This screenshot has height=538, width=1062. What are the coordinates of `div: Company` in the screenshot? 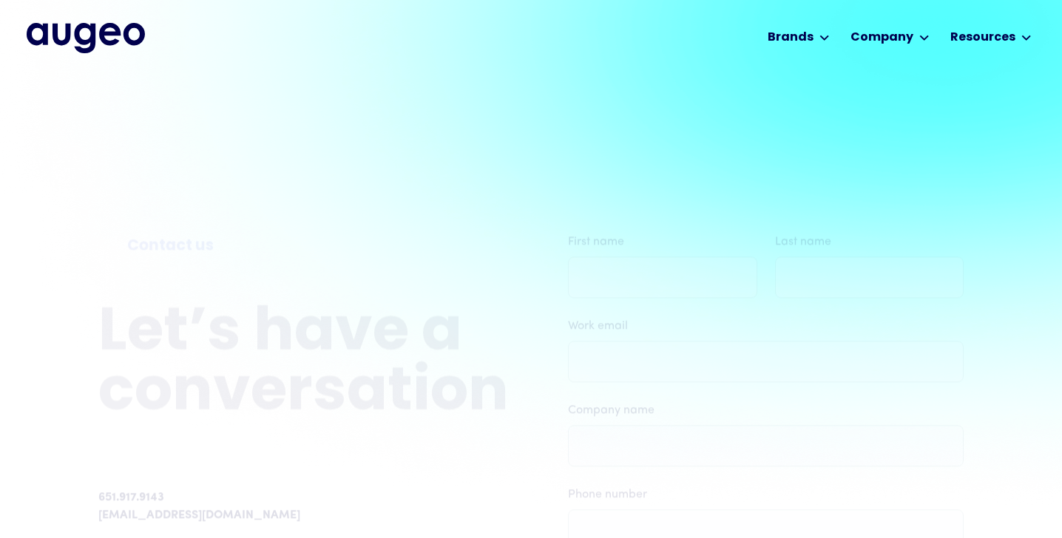 It's located at (882, 38).